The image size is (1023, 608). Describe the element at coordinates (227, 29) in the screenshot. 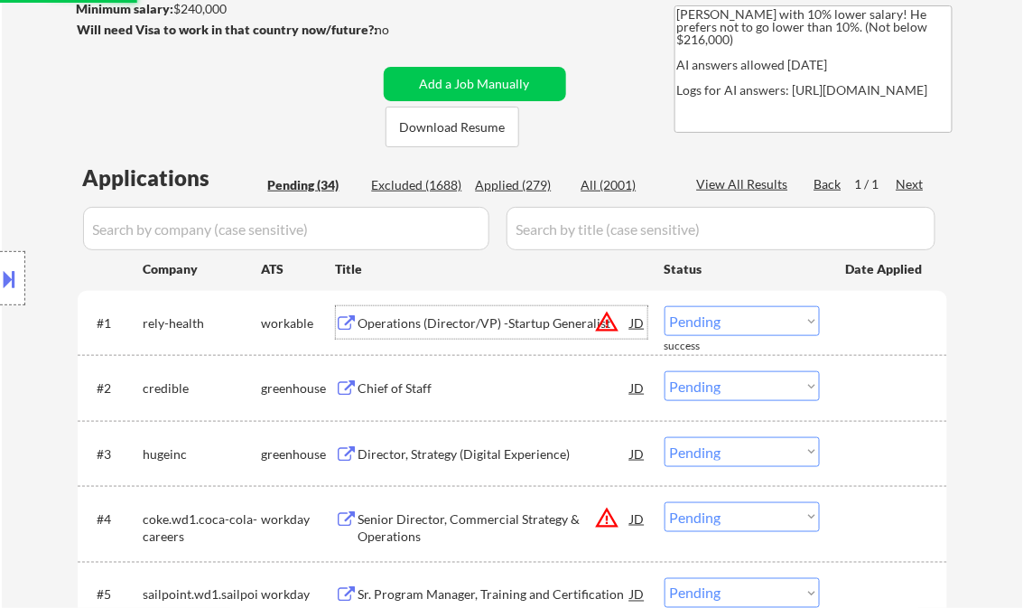

I see `strong: Will need Visa to work in that country now/future?:` at that location.